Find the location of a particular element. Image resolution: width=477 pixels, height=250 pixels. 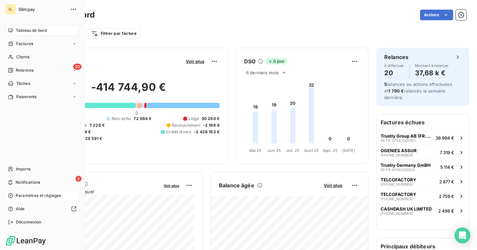

button: Actions is located at coordinates (437, 15).